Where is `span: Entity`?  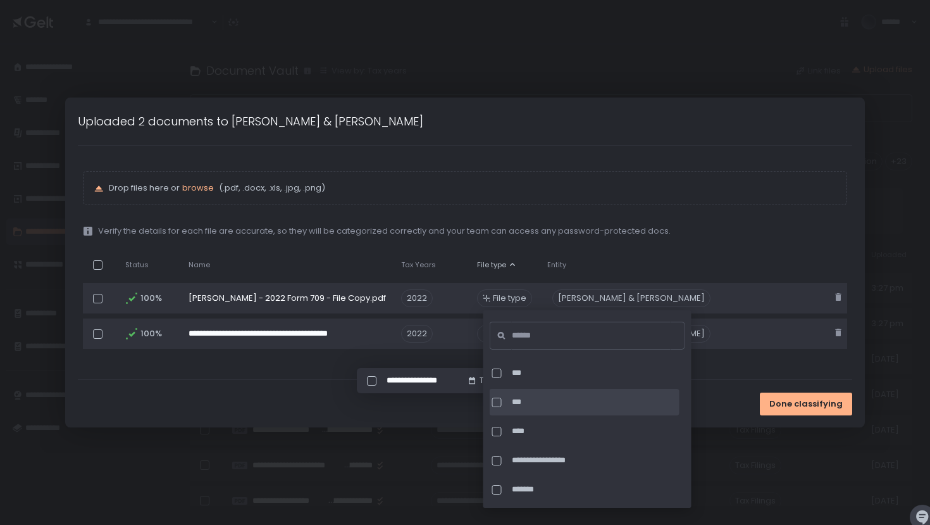 span: Entity is located at coordinates (557, 265).